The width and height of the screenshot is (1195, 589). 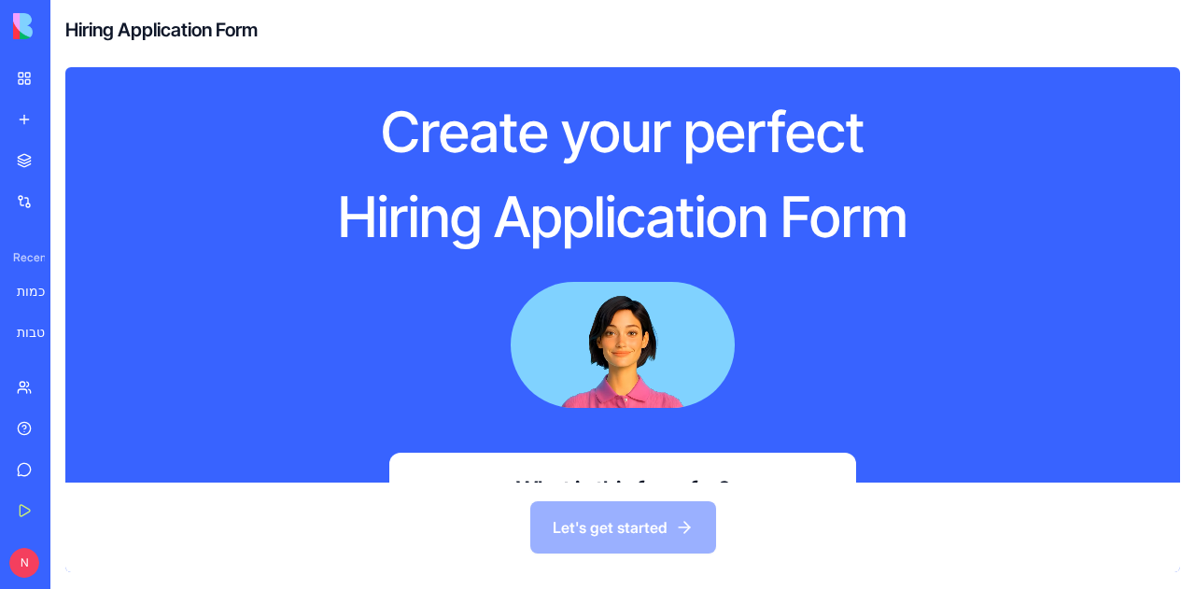 I want to click on a: סיירת ההטבות, so click(x=43, y=332).